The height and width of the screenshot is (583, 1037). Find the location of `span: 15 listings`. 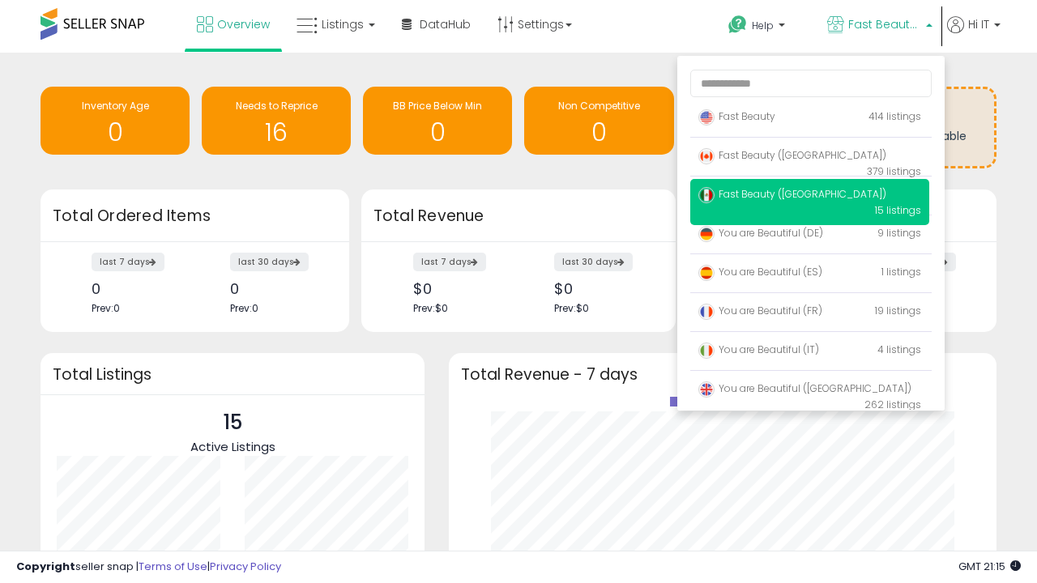

span: 15 listings is located at coordinates (898, 210).